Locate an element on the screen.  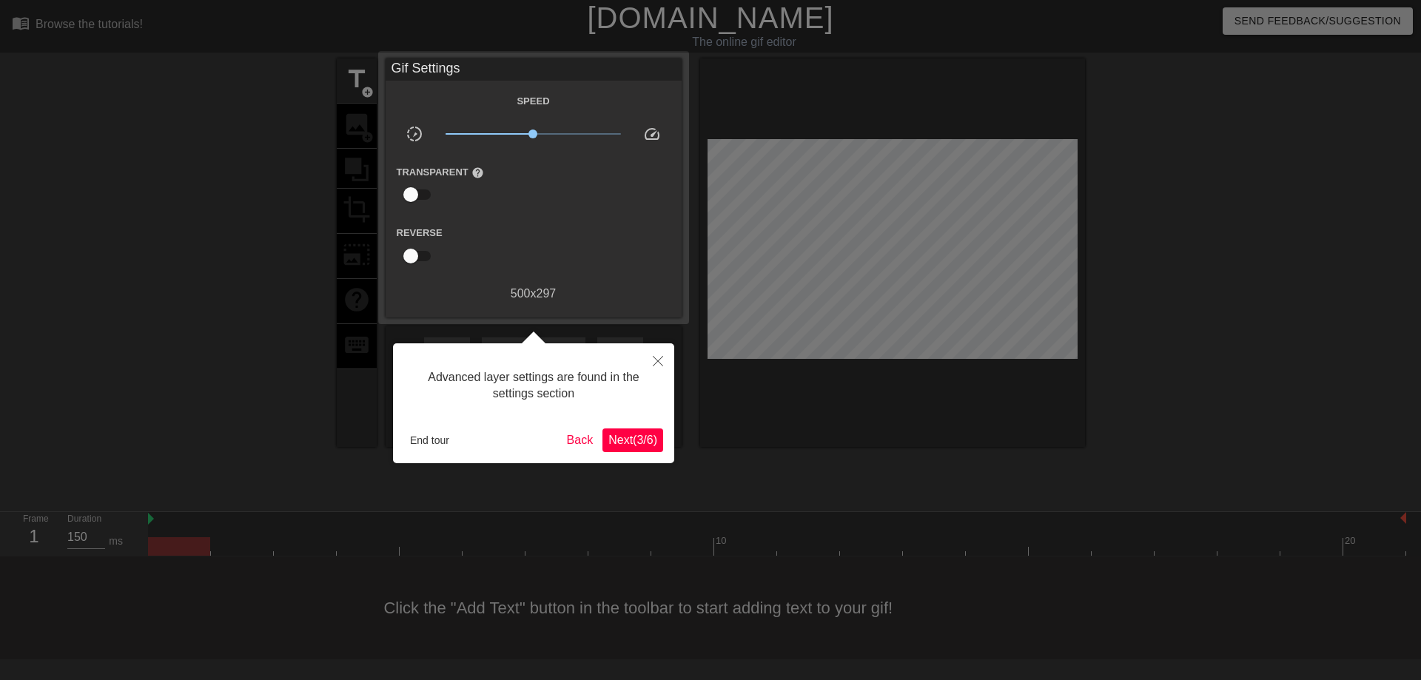
button: Back is located at coordinates (580, 440).